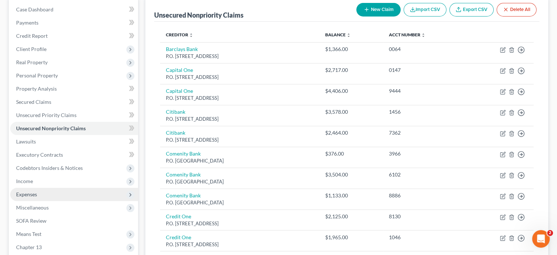 The width and height of the screenshot is (557, 255). Describe the element at coordinates (351, 154) in the screenshot. I see `div: $376.00` at that location.